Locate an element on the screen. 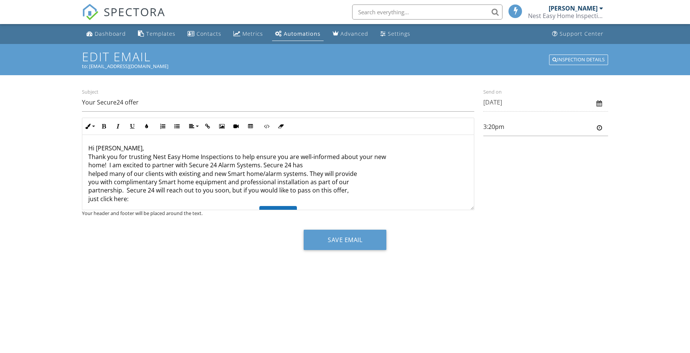 This screenshot has width=690, height=353. a: SPECTORA is located at coordinates (124, 18).